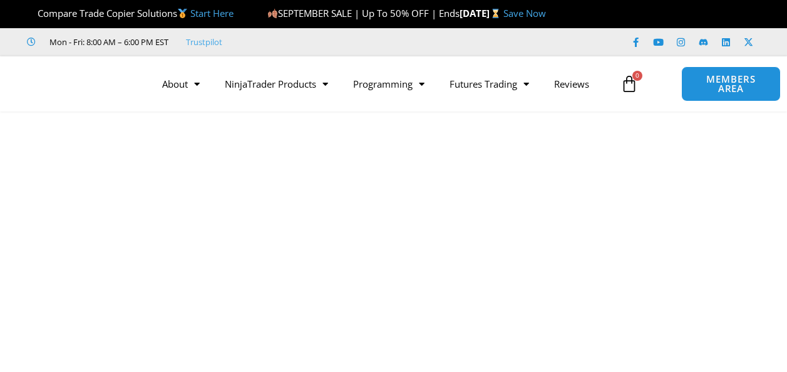  What do you see at coordinates (629, 84) in the screenshot?
I see `a: 0` at bounding box center [629, 84].